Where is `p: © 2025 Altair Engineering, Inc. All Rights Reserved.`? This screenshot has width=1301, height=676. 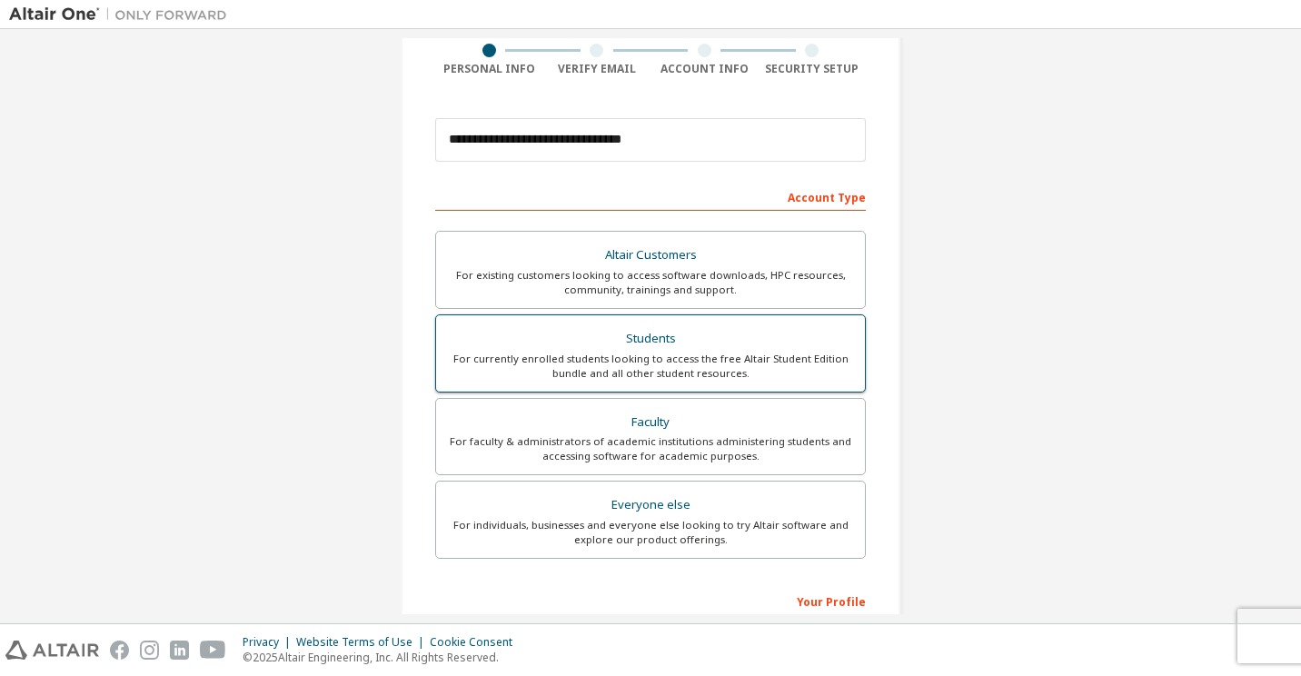 p: © 2025 Altair Engineering, Inc. All Rights Reserved. is located at coordinates (383, 657).